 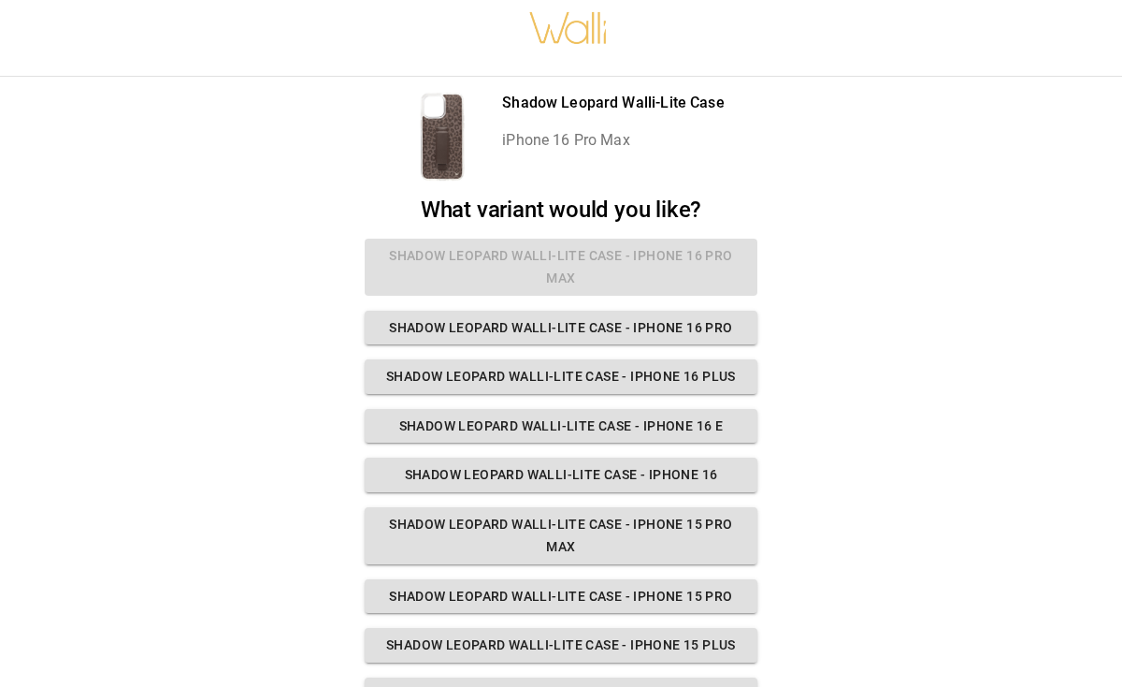 What do you see at coordinates (561, 376) in the screenshot?
I see `button: Shadow Leopard Walli-Lite Case - iPhone 16 Plus` at bounding box center [561, 376].